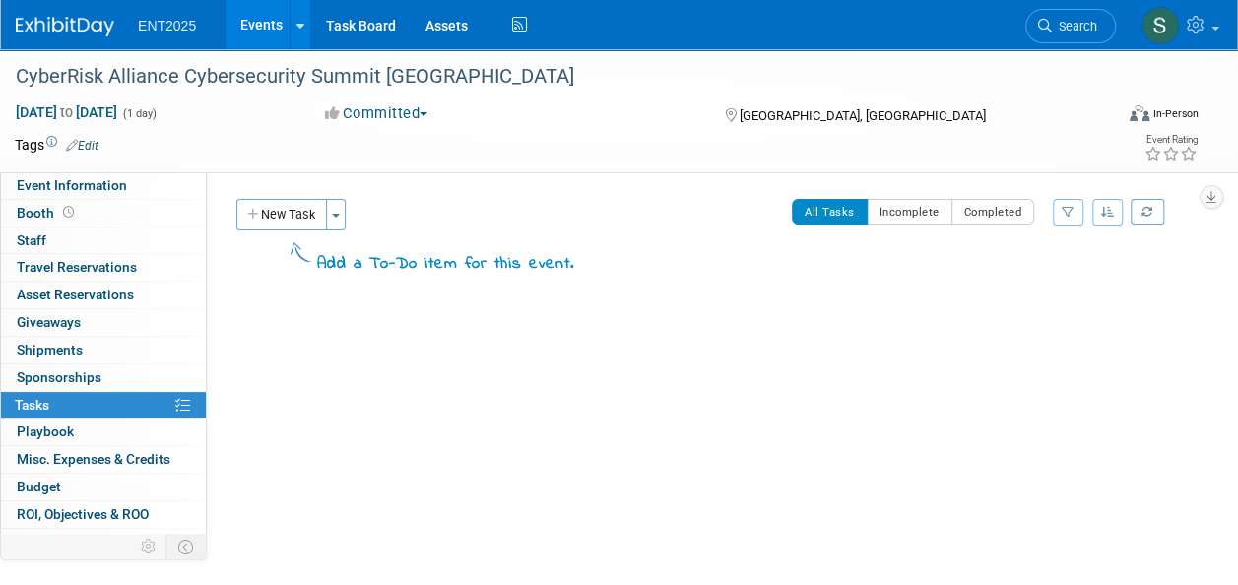  I want to click on span: Giveaways, so click(48, 322).